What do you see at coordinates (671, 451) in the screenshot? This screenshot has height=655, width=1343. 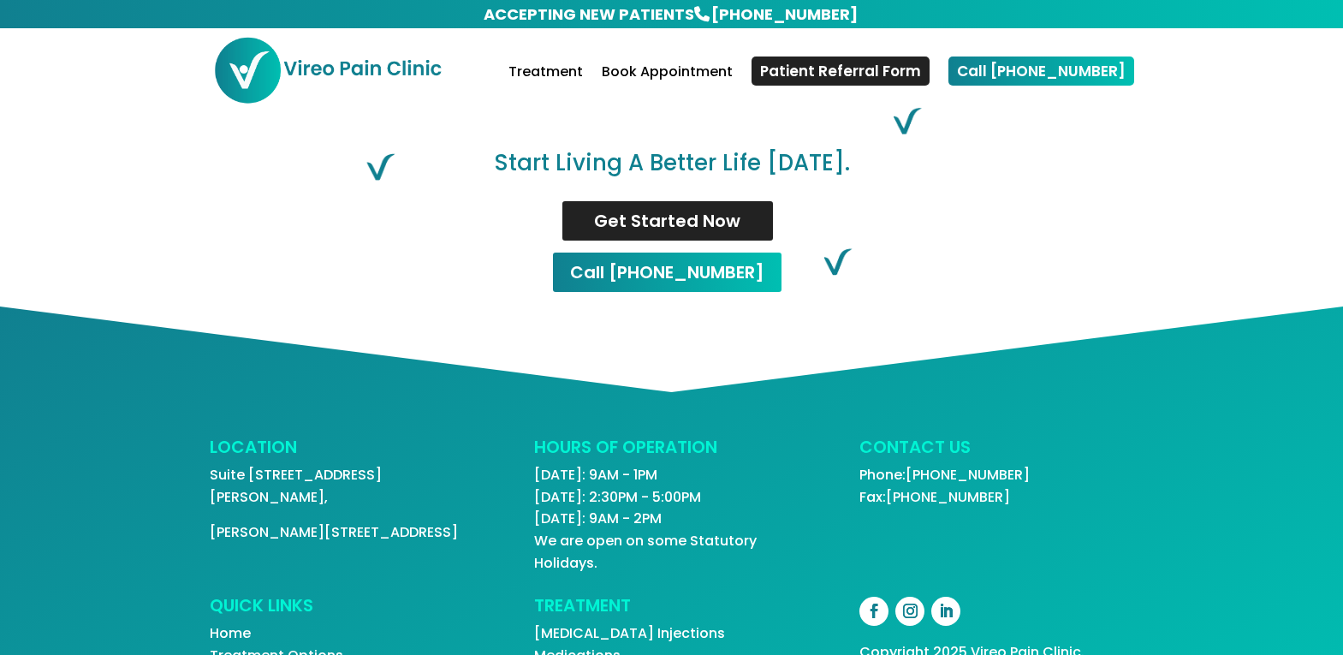 I see `h3: HOURS OF OPERATION` at bounding box center [671, 451].